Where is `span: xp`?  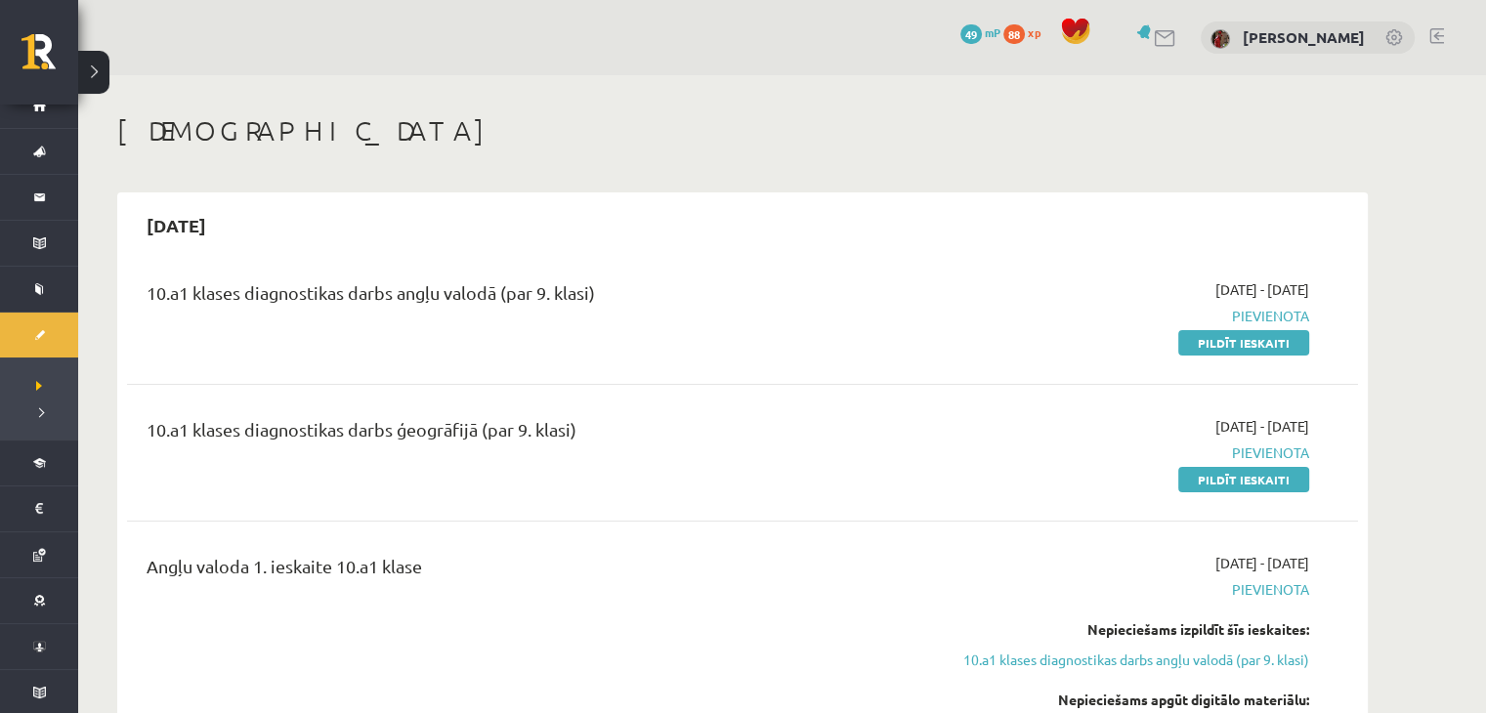 span: xp is located at coordinates (1033, 32).